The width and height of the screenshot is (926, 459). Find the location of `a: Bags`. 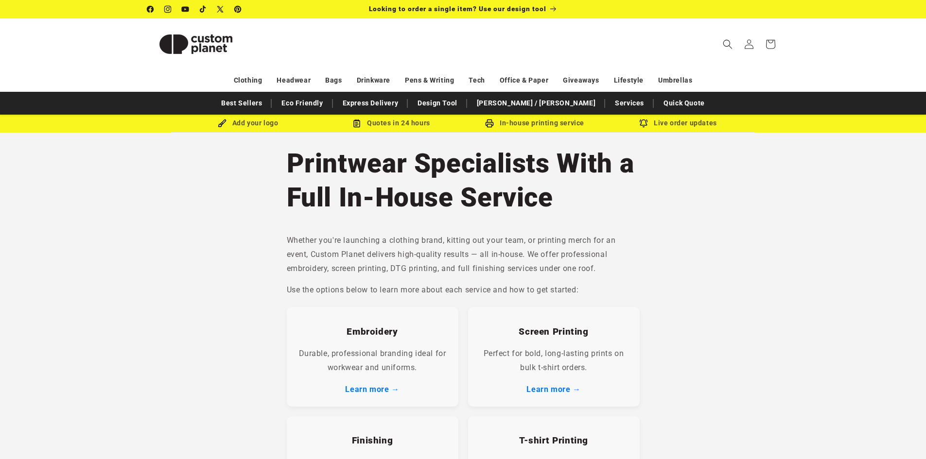

a: Bags is located at coordinates (334, 80).